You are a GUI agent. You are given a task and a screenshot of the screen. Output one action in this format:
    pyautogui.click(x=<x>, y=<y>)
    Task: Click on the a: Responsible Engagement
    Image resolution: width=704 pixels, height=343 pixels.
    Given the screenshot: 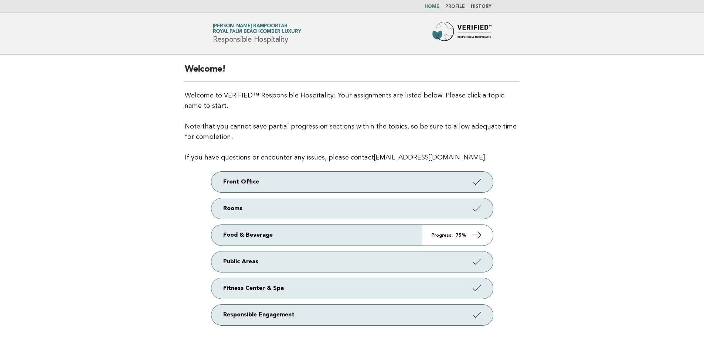 What is the action you would take?
    pyautogui.click(x=352, y=315)
    